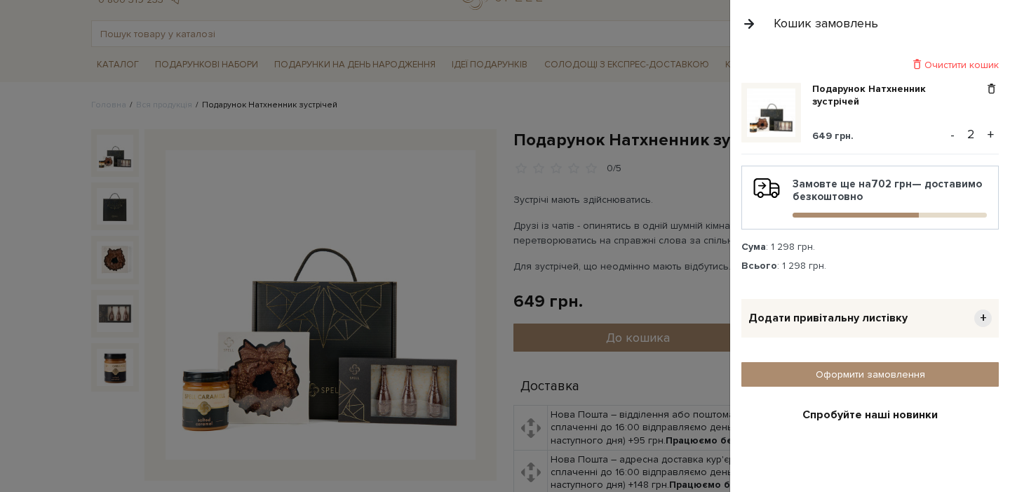 This screenshot has width=1010, height=492. What do you see at coordinates (870, 197) in the screenshot?
I see `div: Замовте ще на — доставимо безкоштовно` at bounding box center [870, 197].